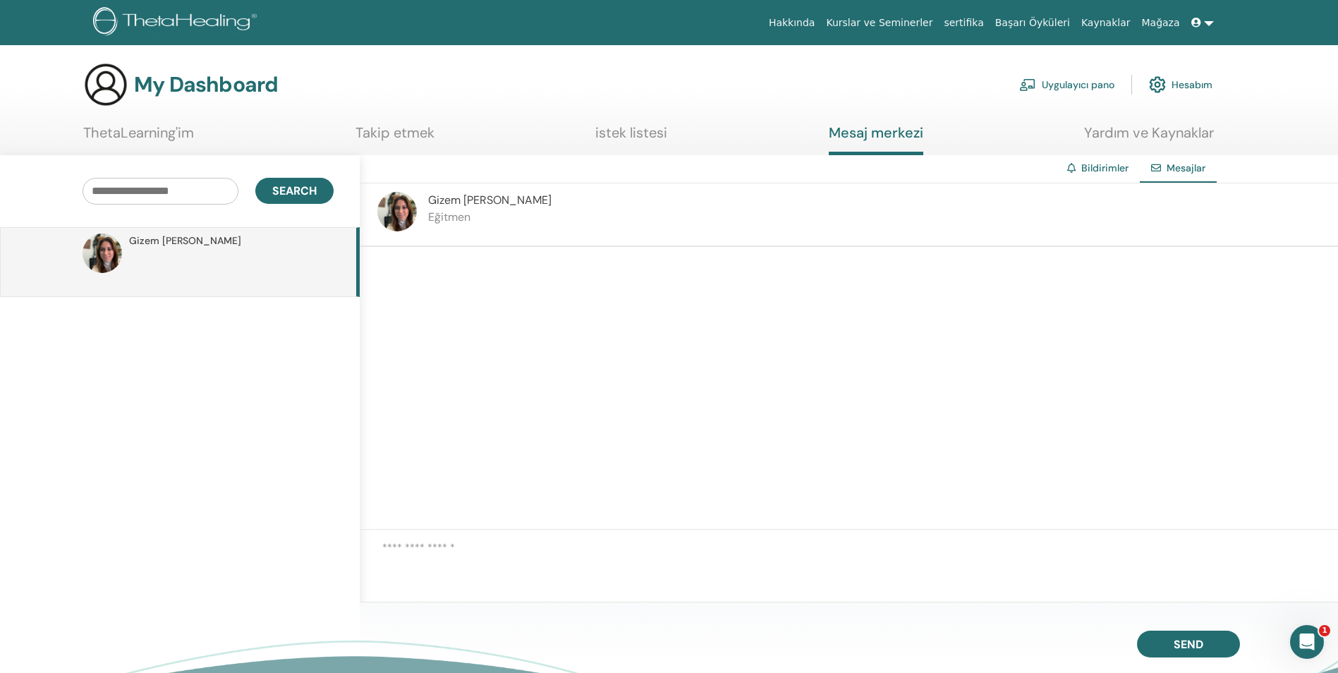  I want to click on img: chalkboard-teacher.svg, so click(1027, 85).